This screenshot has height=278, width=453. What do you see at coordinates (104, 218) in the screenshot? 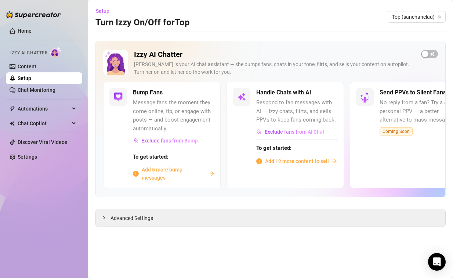
I see `span: collapsed` at bounding box center [104, 218].